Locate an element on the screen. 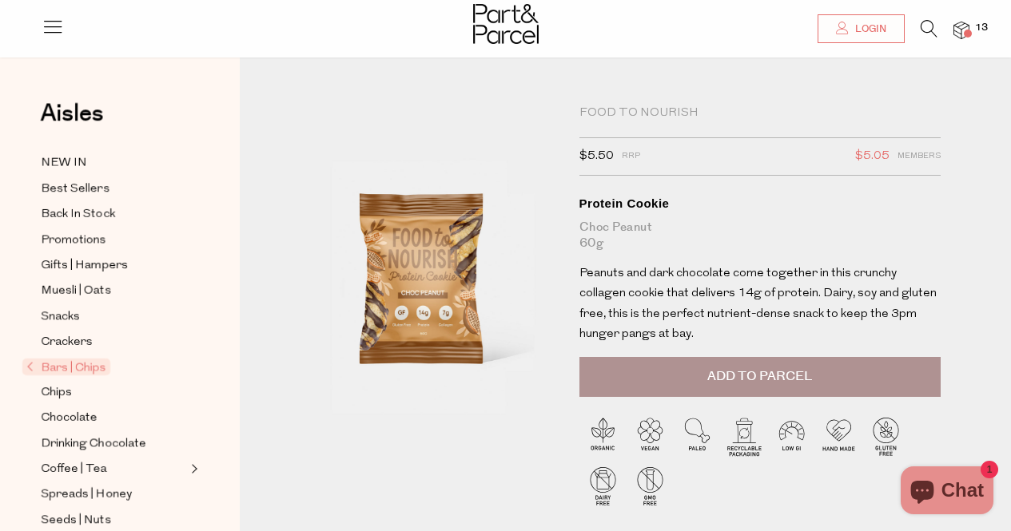 The width and height of the screenshot is (1011, 531). a: Snacks is located at coordinates (113, 316).